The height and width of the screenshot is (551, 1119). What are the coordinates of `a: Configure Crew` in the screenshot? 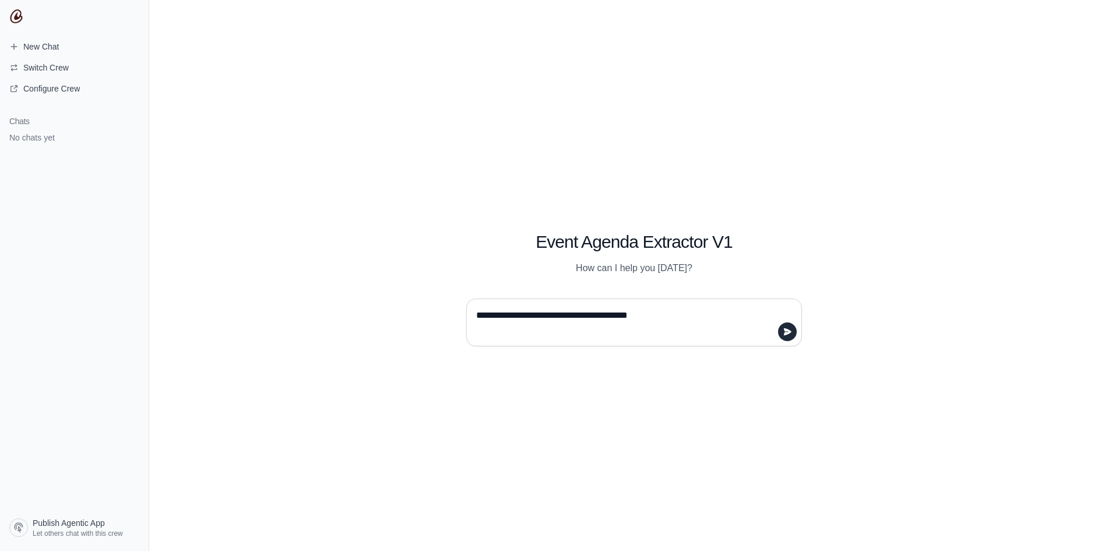 It's located at (74, 89).